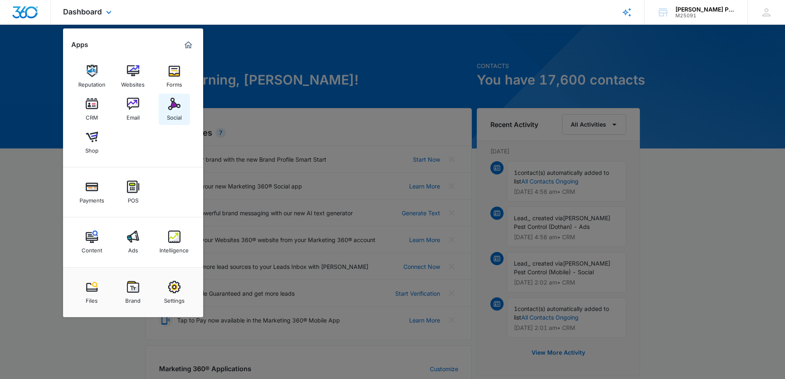 This screenshot has height=379, width=785. I want to click on div: Settings, so click(174, 298).